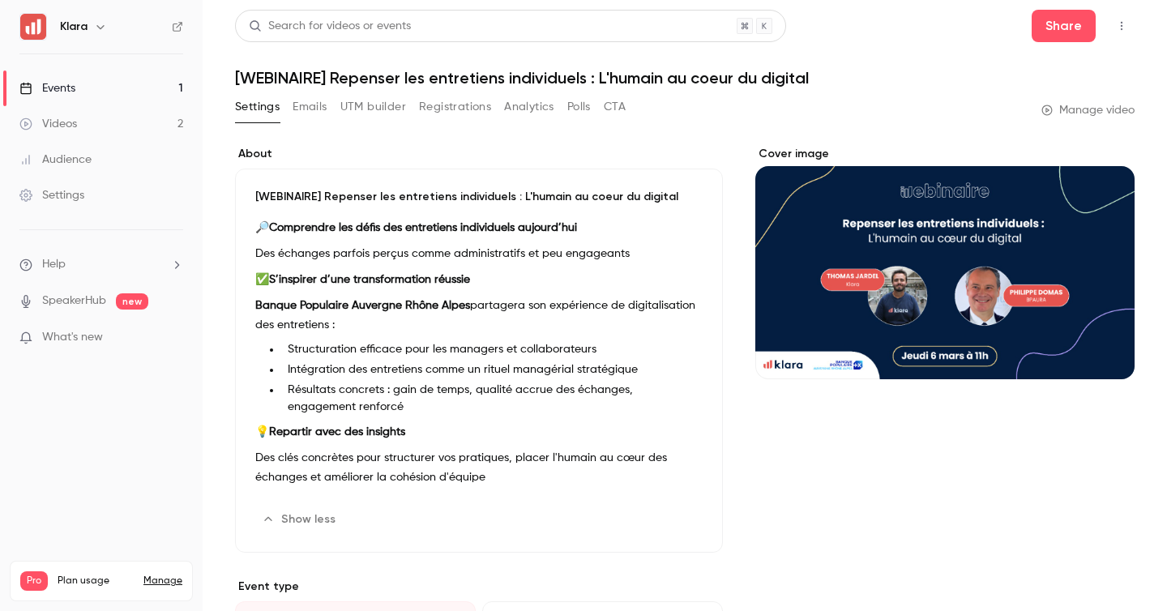 The height and width of the screenshot is (611, 1167). Describe the element at coordinates (74, 27) in the screenshot. I see `h6: Klara` at that location.